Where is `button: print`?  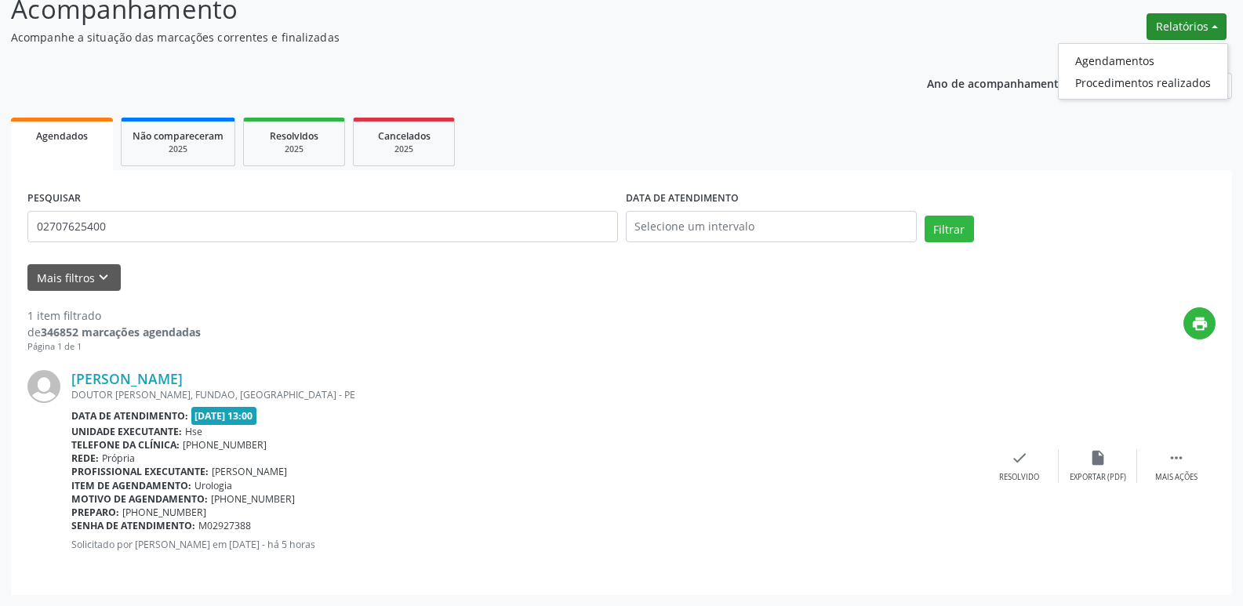
button: print is located at coordinates (1199, 323).